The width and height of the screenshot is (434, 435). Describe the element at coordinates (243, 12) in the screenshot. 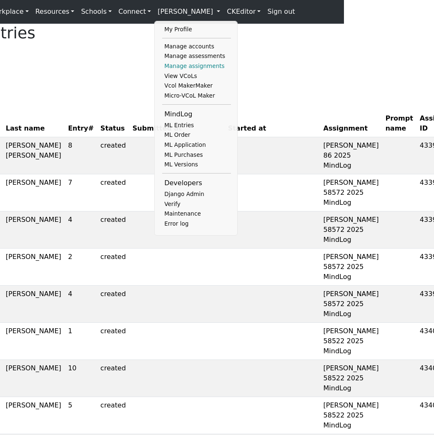

I see `a: CKEditor` at that location.